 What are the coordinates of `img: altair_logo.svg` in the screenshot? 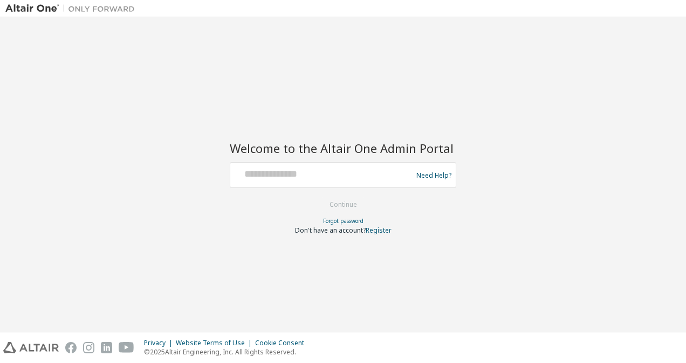 It's located at (31, 348).